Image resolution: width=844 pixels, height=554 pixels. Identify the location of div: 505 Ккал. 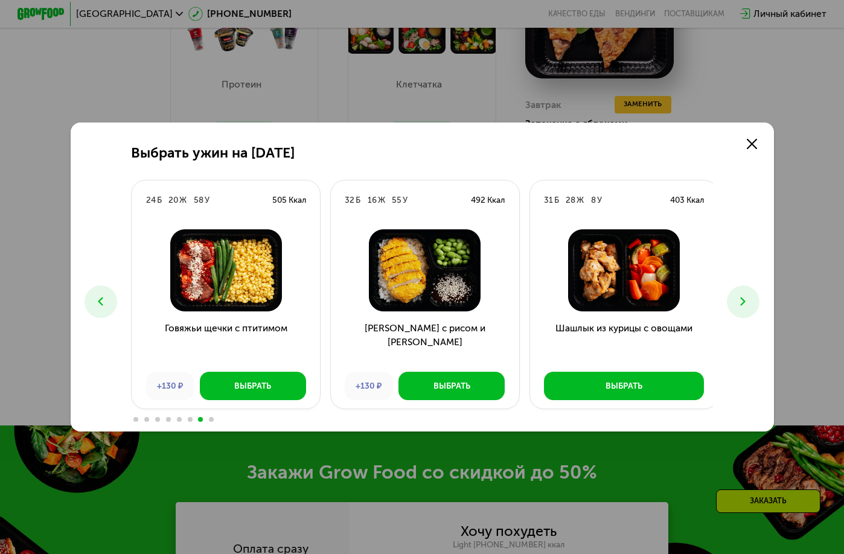
(289, 200).